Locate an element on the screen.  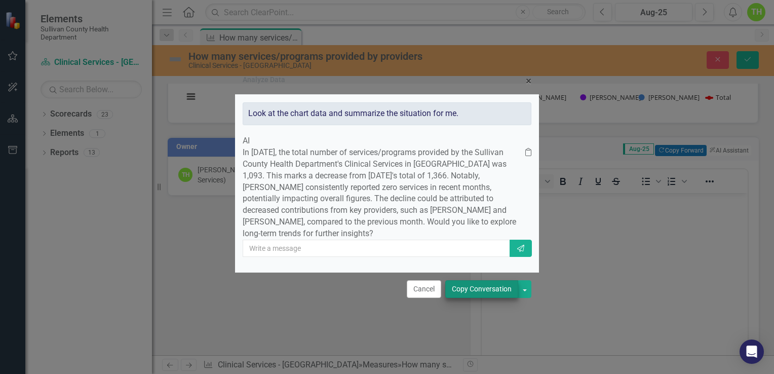
button: Copy Conversation is located at coordinates (482, 289).